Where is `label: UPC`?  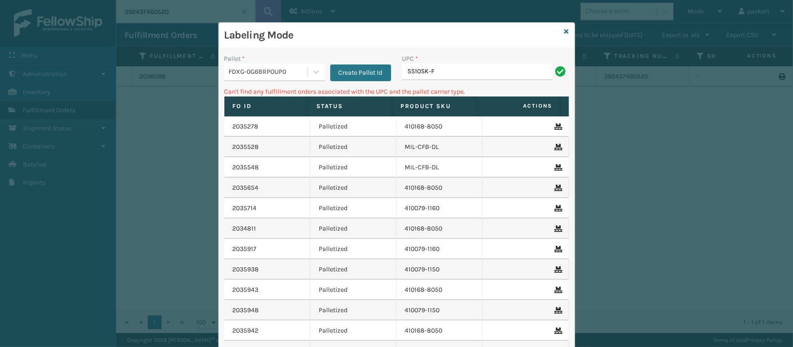
label: UPC is located at coordinates (410, 59).